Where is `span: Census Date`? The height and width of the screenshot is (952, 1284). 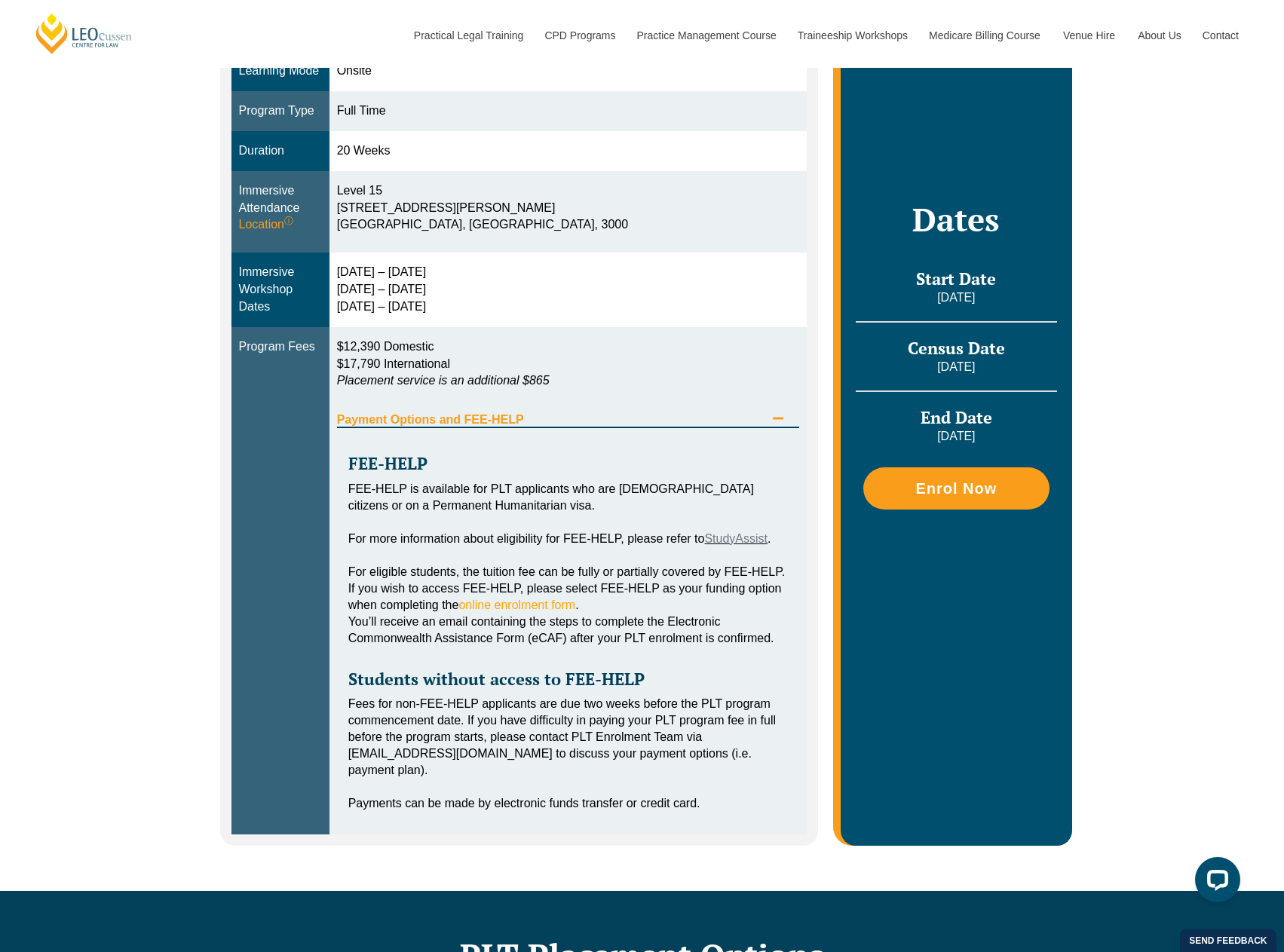
span: Census Date is located at coordinates (956, 348).